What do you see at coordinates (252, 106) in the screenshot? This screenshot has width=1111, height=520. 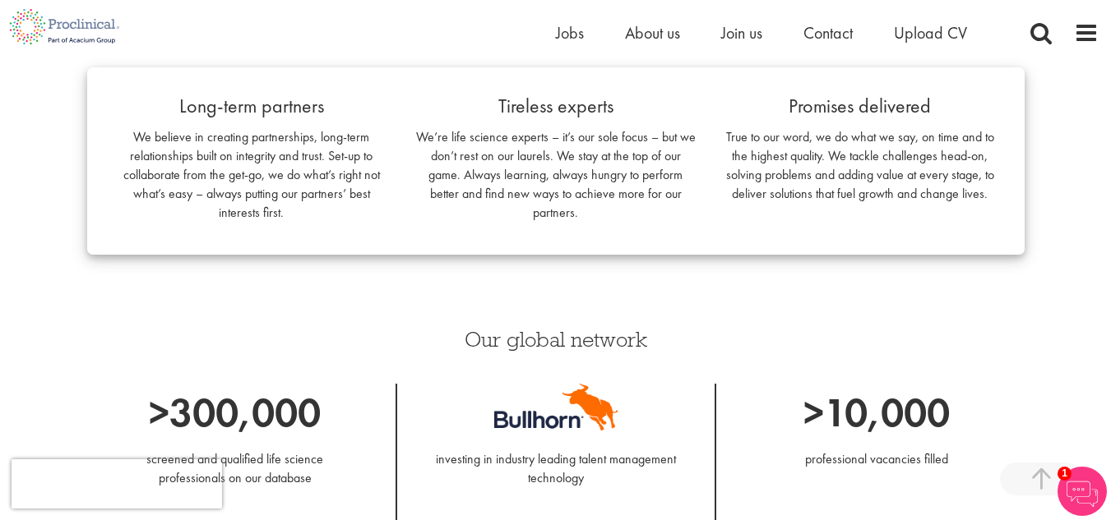 I see `p: Long-term partners` at bounding box center [252, 106].